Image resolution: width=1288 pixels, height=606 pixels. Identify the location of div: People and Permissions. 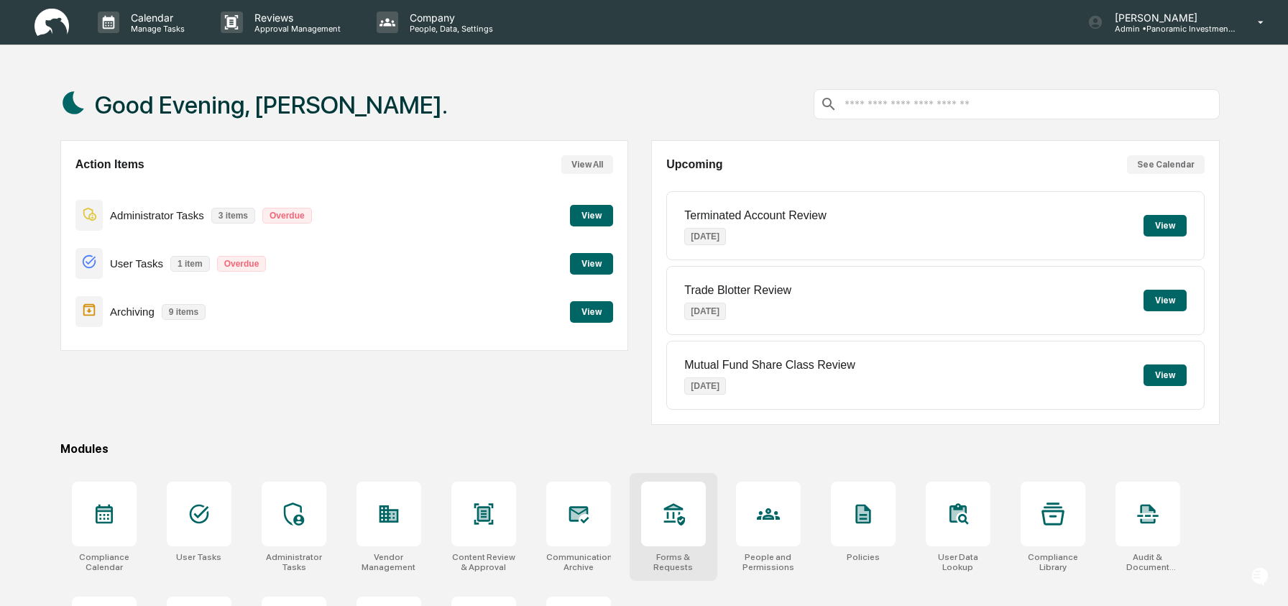
(768, 562).